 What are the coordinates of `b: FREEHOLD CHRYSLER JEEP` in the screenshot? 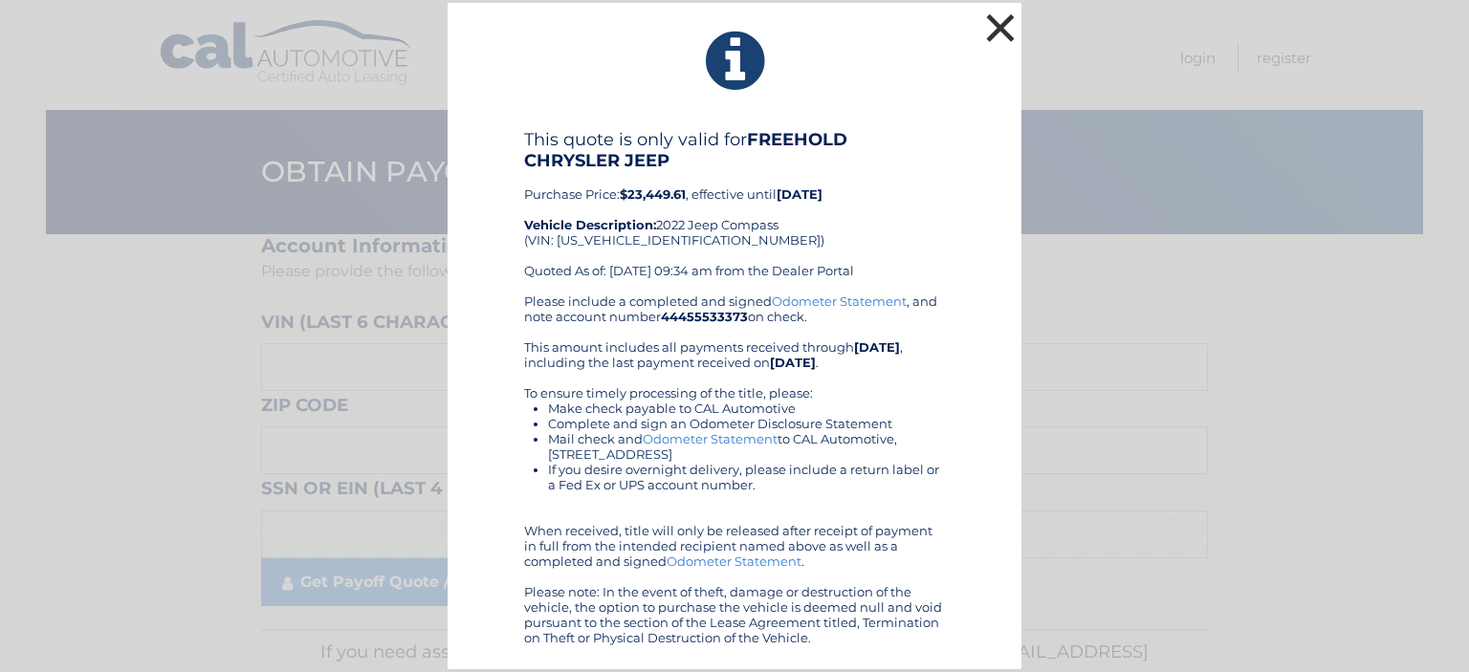 It's located at (686, 150).